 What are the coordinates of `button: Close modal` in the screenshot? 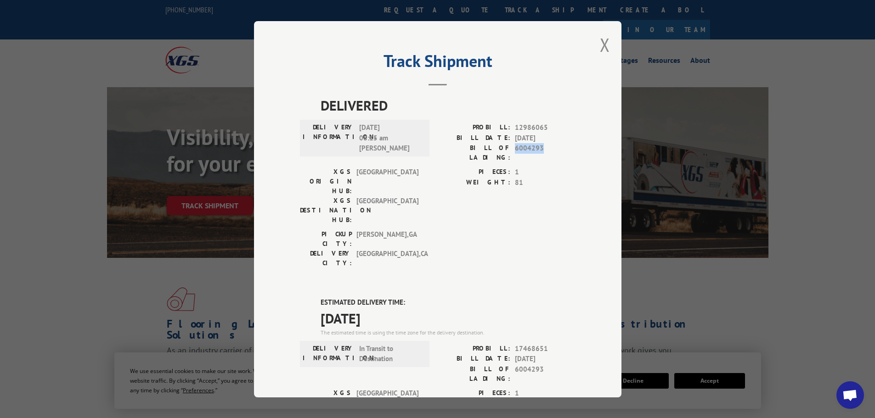 It's located at (605, 45).